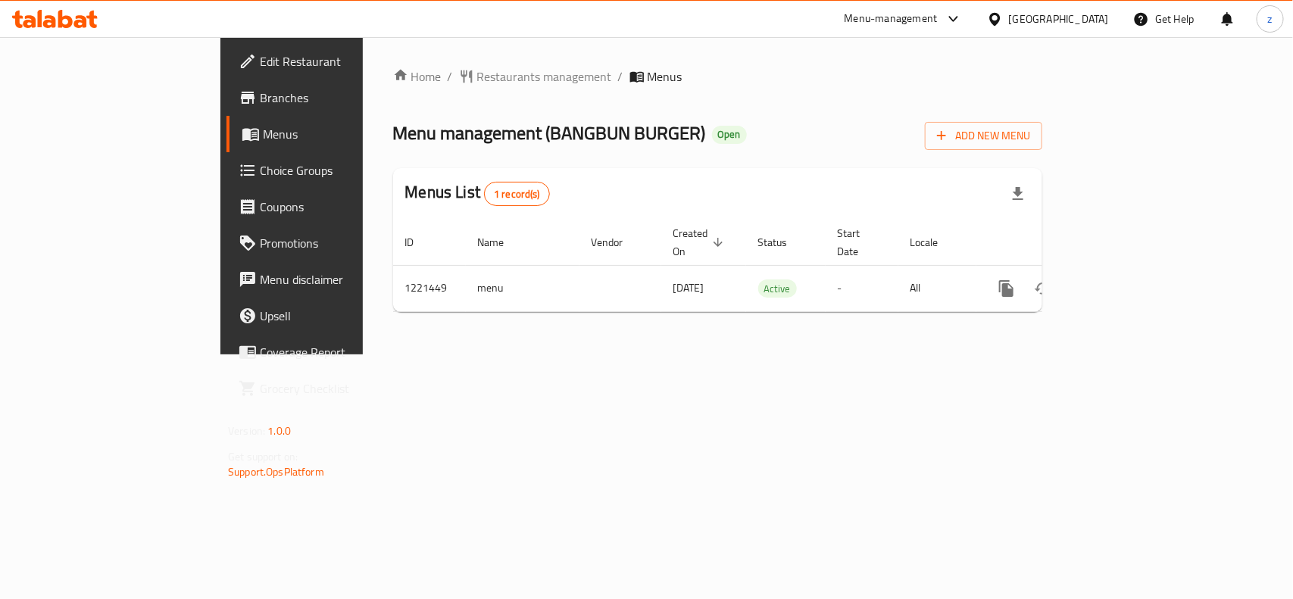  Describe the element at coordinates (331, 243) in the screenshot. I see `a: Promotions` at that location.